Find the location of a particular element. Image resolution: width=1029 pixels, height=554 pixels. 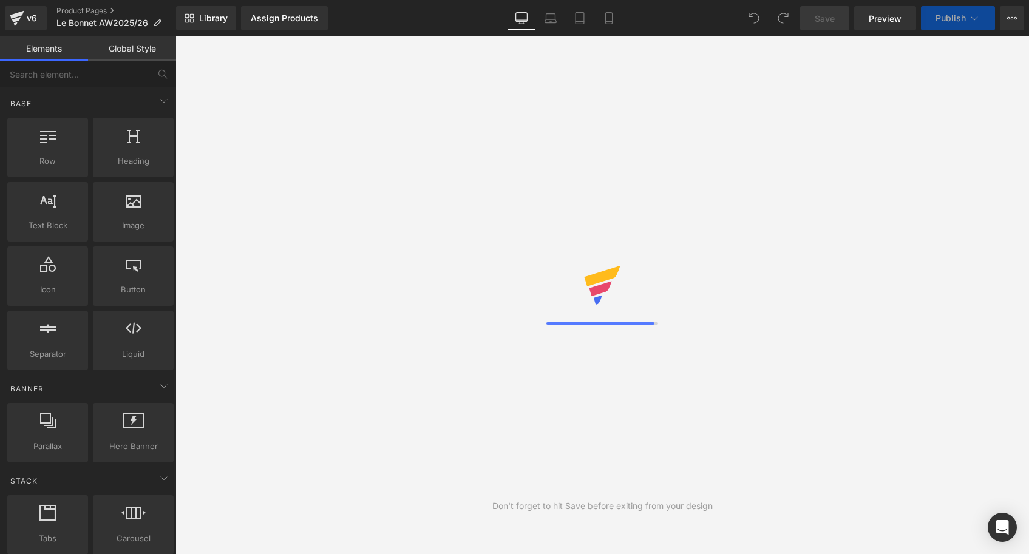

div: Open Intercom Messenger is located at coordinates (1002, 527).